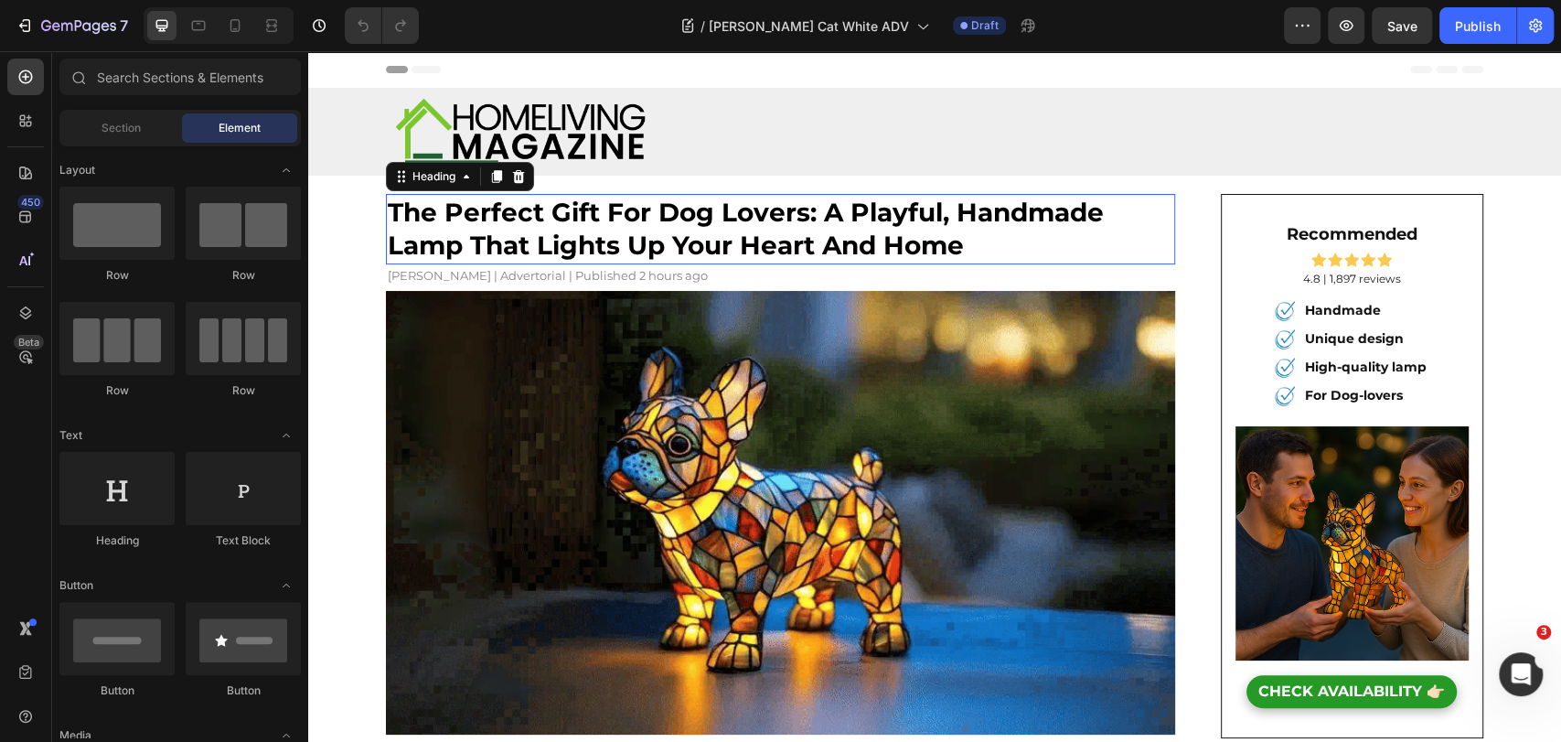 The width and height of the screenshot is (1561, 742). What do you see at coordinates (1044, 228) in the screenshot?
I see `p: 4.8 | 1,897 reviews` at bounding box center [1044, 228].